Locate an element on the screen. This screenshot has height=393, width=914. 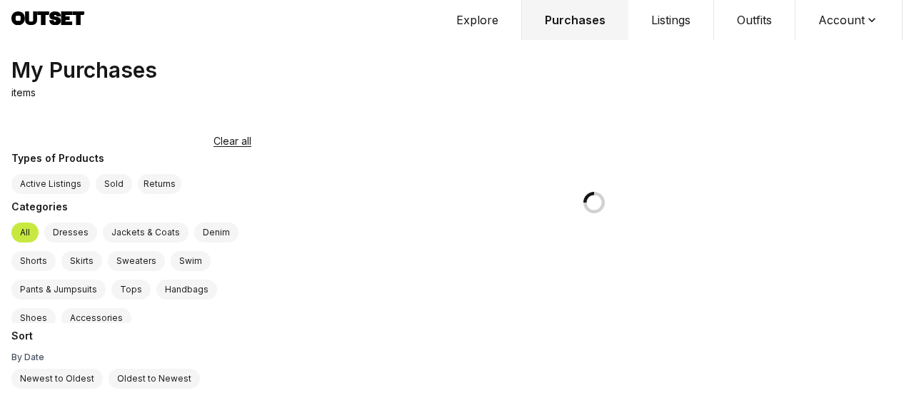
button: Returns is located at coordinates (159, 184).